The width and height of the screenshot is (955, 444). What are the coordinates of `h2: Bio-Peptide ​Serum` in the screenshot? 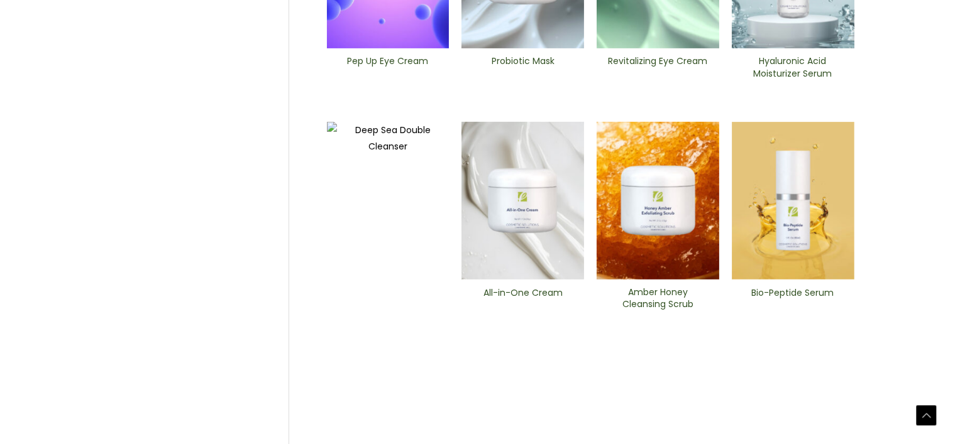 It's located at (792, 299).